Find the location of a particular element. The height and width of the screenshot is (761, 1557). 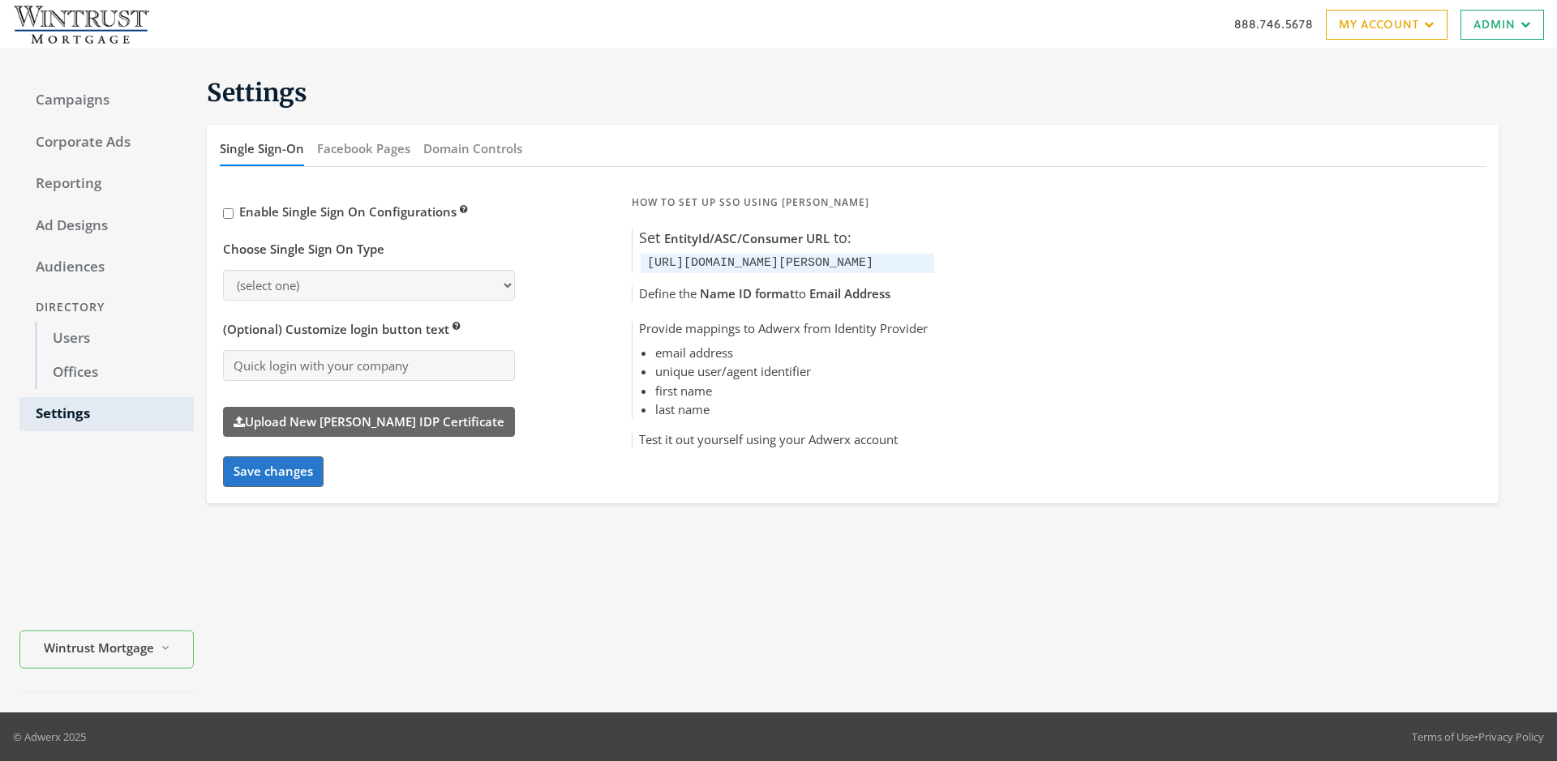

span: Settings is located at coordinates (257, 92).